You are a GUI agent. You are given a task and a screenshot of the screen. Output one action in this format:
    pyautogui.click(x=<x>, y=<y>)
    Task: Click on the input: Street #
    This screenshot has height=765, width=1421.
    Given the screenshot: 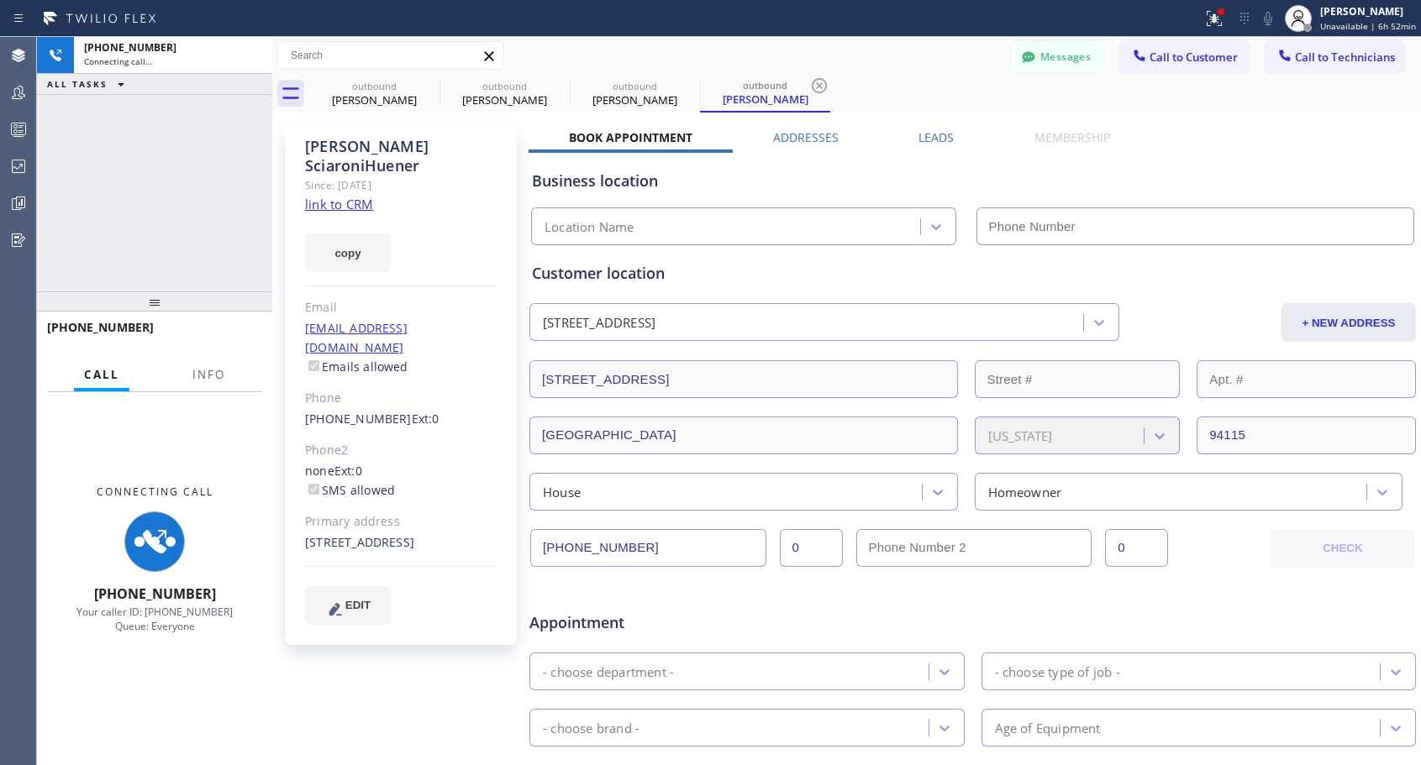 What is the action you would take?
    pyautogui.click(x=1077, y=379)
    